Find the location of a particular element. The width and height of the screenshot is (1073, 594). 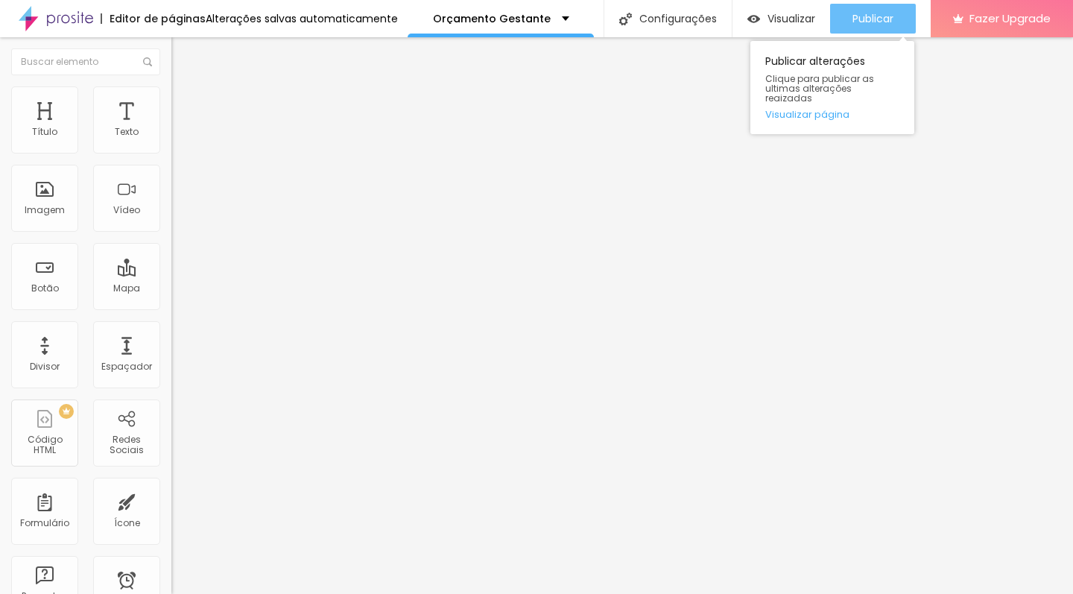

div: Título is located at coordinates (45, 132).